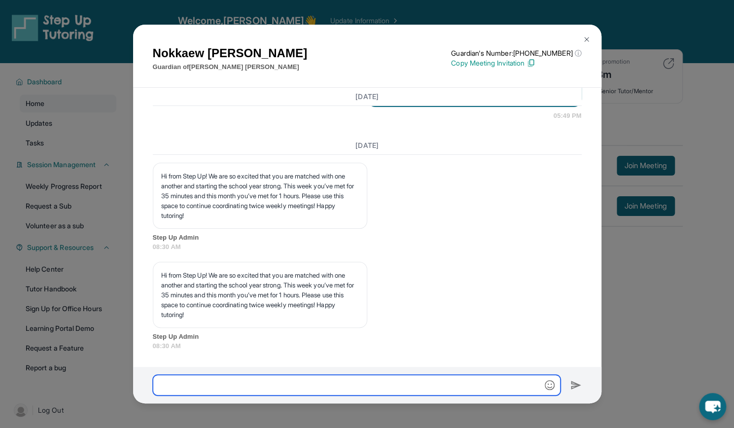 The image size is (734, 428). Describe the element at coordinates (713, 406) in the screenshot. I see `button: chat-button` at that location.